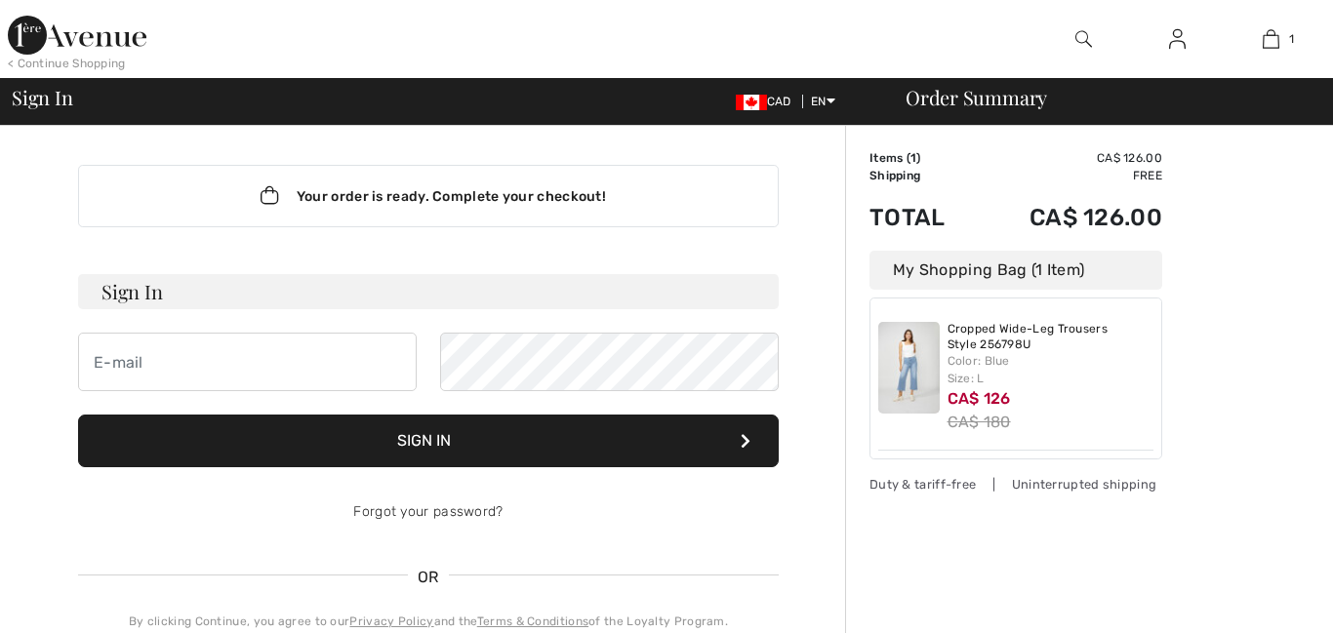 The image size is (1333, 633). I want to click on div: Order Summary, so click(1102, 98).